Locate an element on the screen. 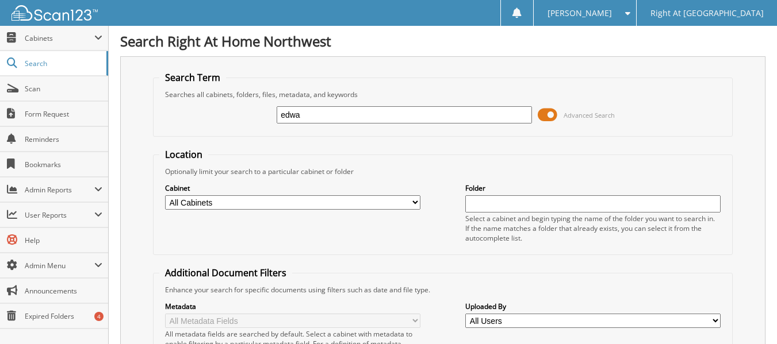 The image size is (777, 344). span: User Reports is located at coordinates (59, 215).